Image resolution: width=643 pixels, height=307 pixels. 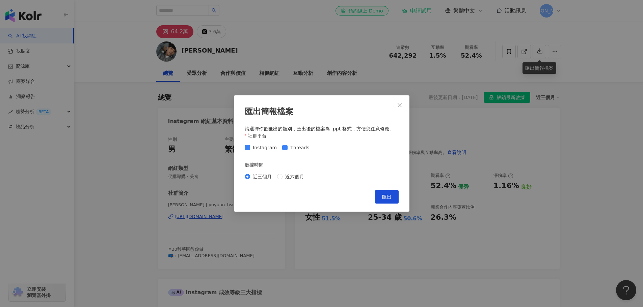 I want to click on button: Close, so click(x=399, y=105).